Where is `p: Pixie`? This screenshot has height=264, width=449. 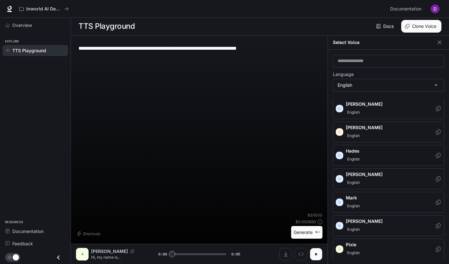 p: Pixie is located at coordinates (391, 245).